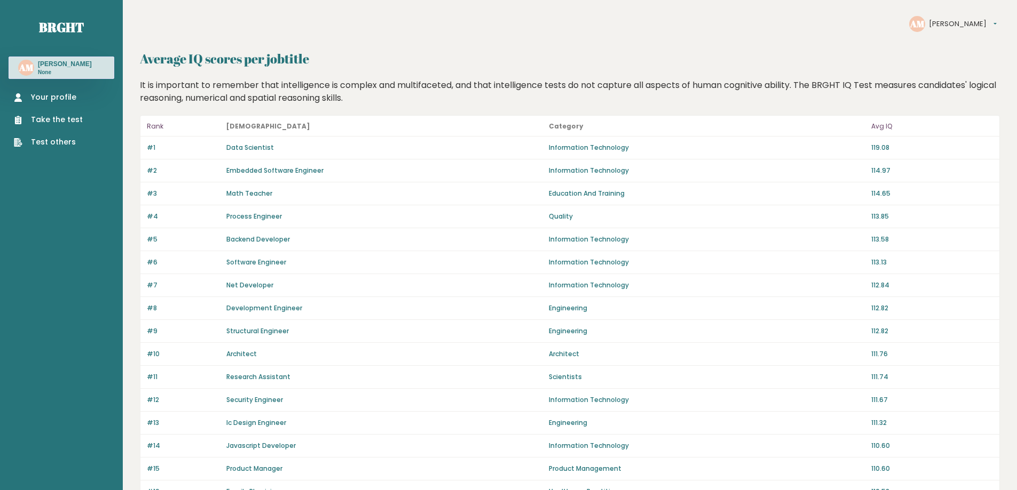  I want to click on p: #3, so click(183, 194).